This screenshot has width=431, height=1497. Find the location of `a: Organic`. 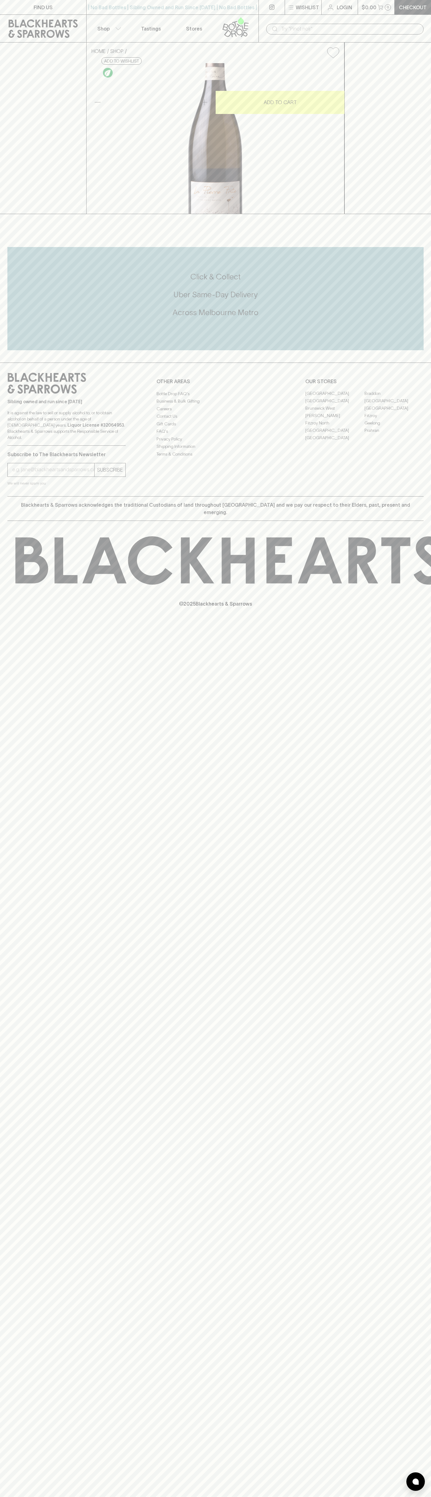

a: Organic is located at coordinates (108, 73).